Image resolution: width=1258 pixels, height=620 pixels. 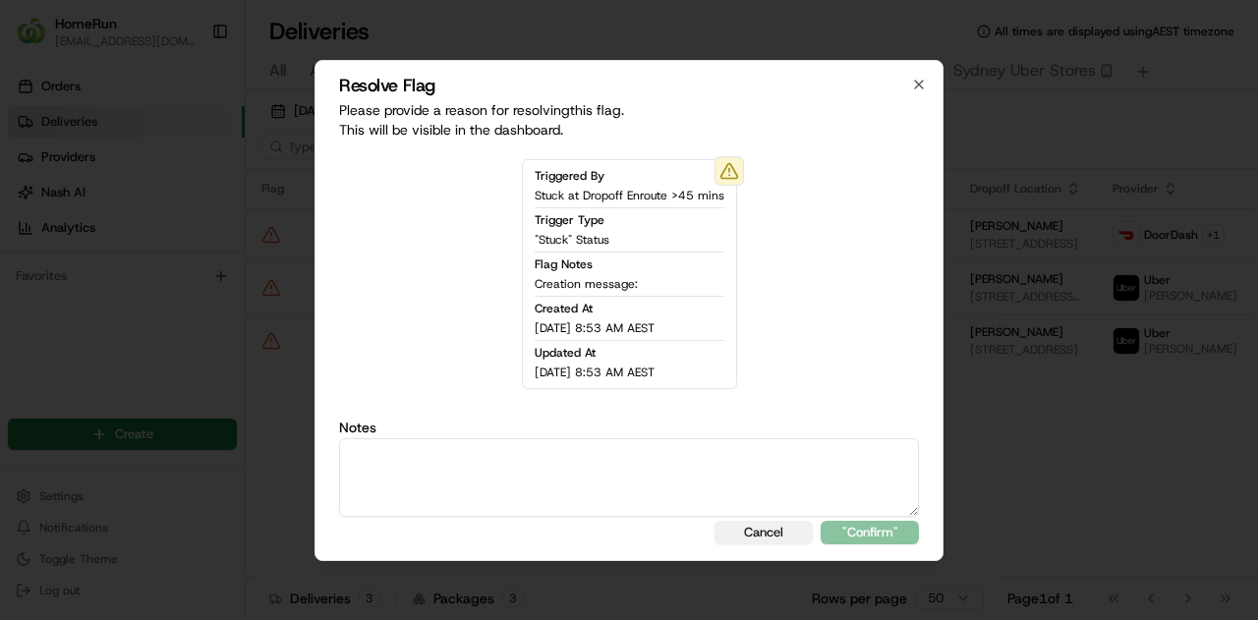 I want to click on span: "Stuck" Status, so click(x=572, y=240).